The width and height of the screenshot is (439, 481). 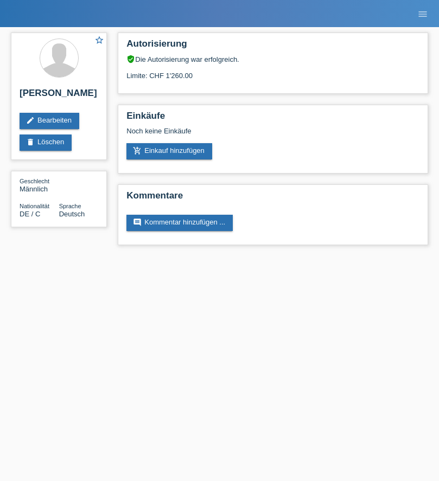 I want to click on h2: Einkäufe, so click(x=273, y=119).